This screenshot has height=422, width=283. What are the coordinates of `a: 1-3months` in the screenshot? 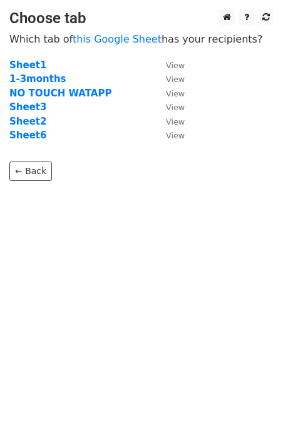 It's located at (38, 79).